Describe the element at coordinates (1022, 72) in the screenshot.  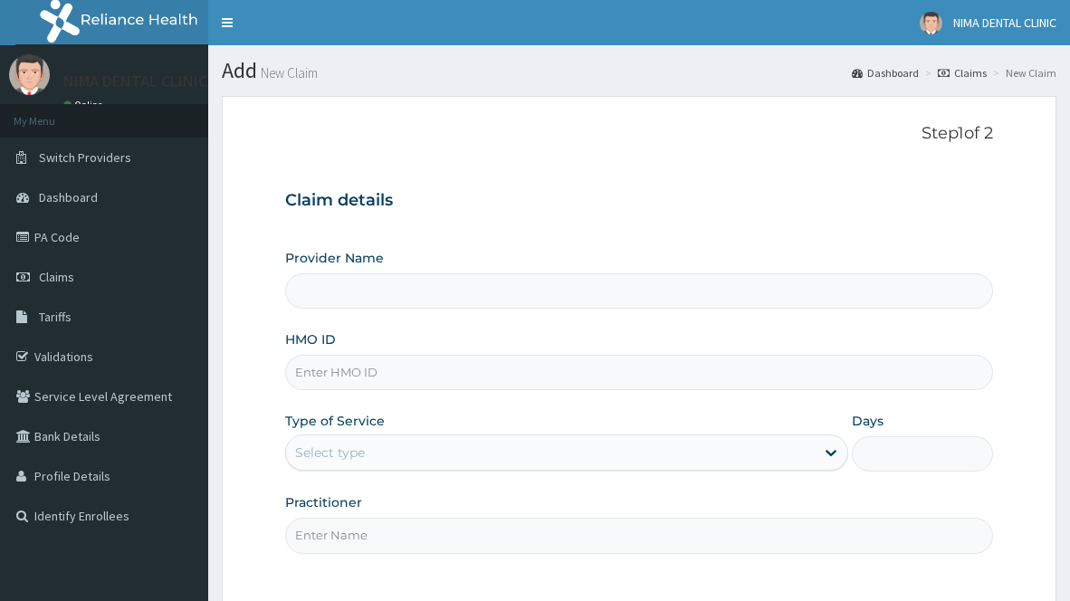
I see `li: New Claim` at that location.